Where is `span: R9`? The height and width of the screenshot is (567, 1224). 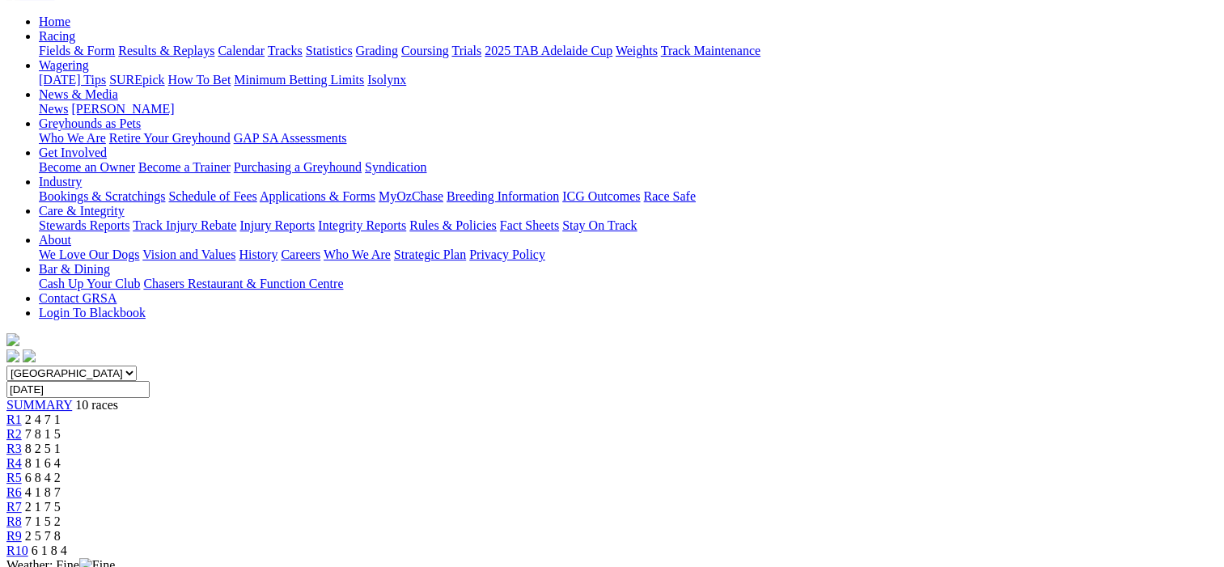 span: R9 is located at coordinates (14, 535).